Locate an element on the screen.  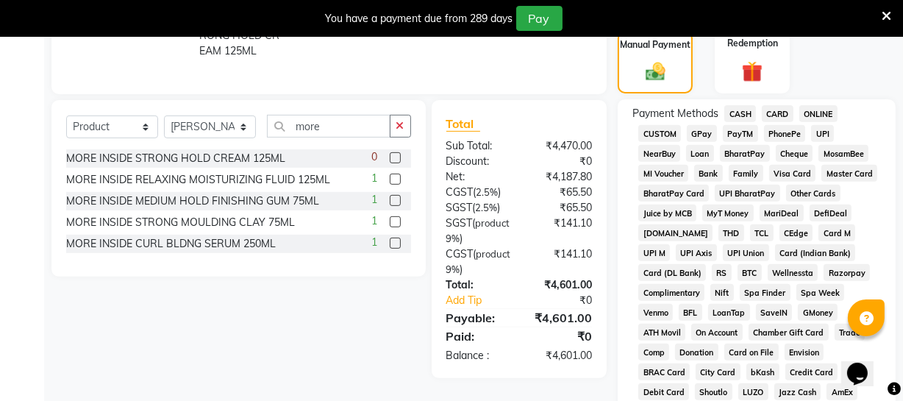
span: LoanTap is located at coordinates (729, 312).